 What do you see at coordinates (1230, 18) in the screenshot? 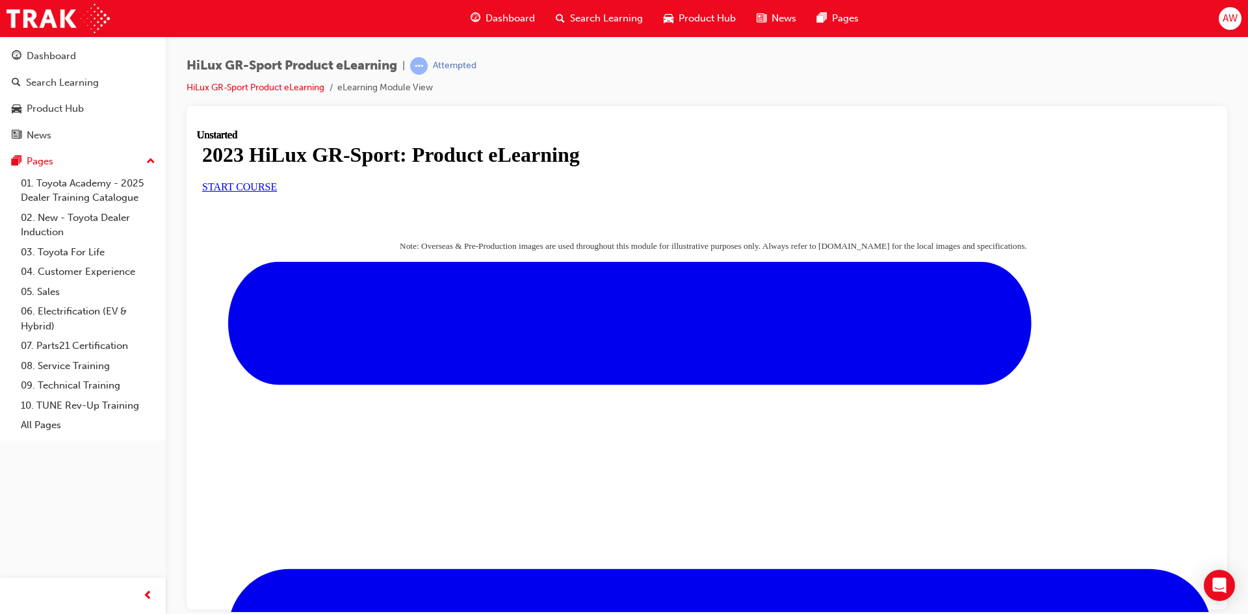
I see `span: AW` at bounding box center [1230, 18].